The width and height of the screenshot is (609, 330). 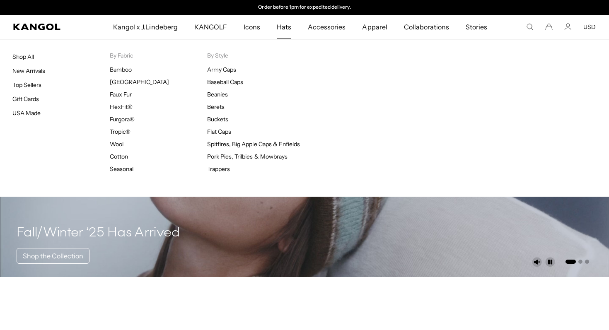 What do you see at coordinates (120, 132) in the screenshot?
I see `a: Tropic®` at bounding box center [120, 132].